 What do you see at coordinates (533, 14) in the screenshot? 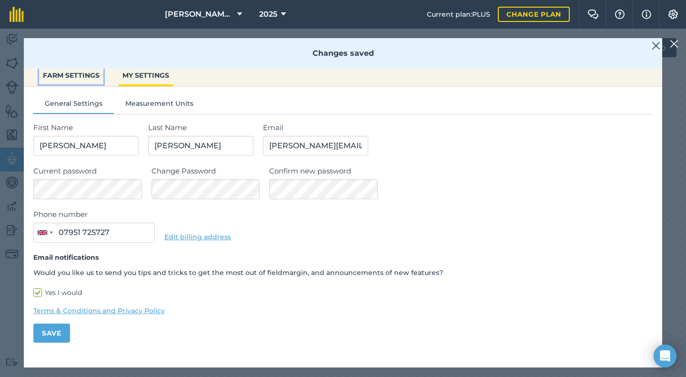
I see `a: Change plan` at bounding box center [533, 14].